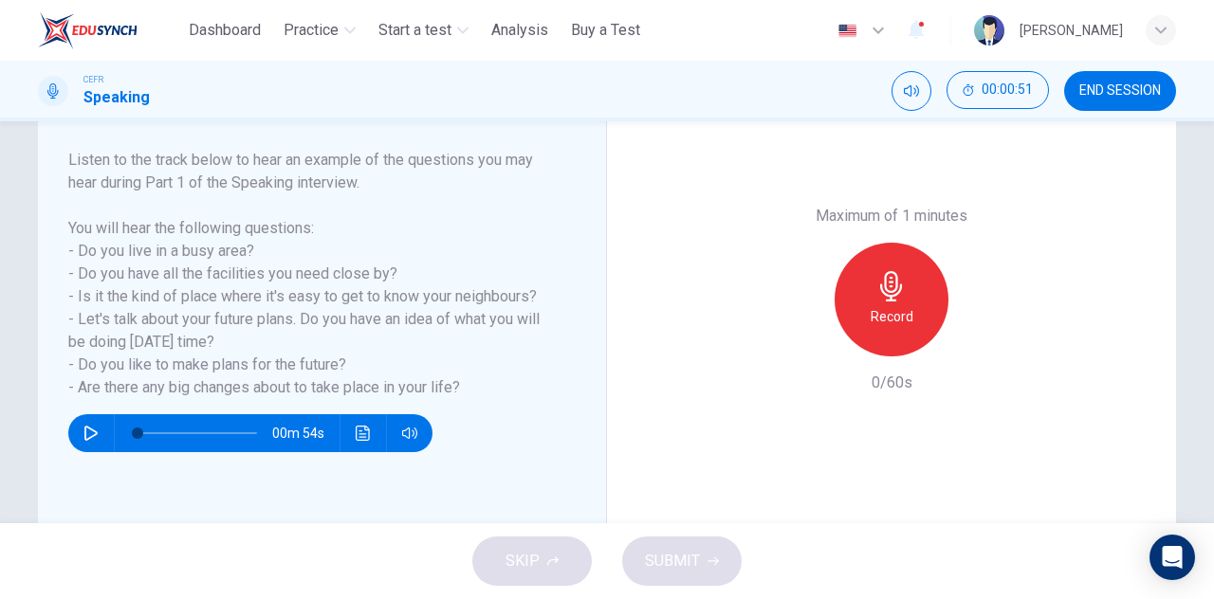  Describe the element at coordinates (605, 30) in the screenshot. I see `a: Buy a Test` at that location.